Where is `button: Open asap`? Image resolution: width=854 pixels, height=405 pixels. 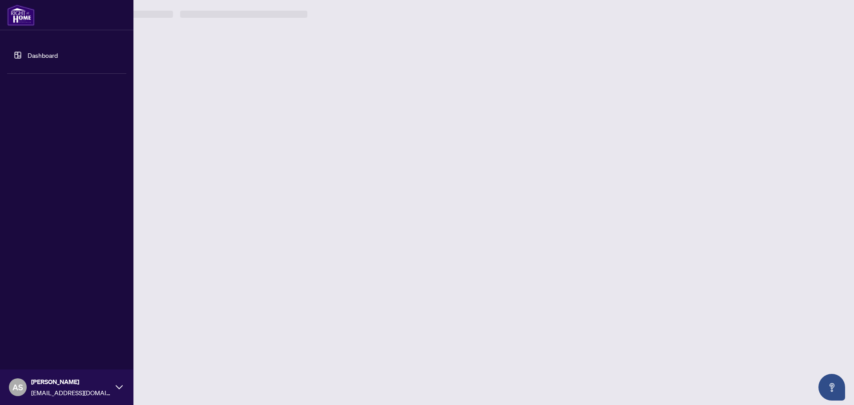 button: Open asap is located at coordinates (832, 388).